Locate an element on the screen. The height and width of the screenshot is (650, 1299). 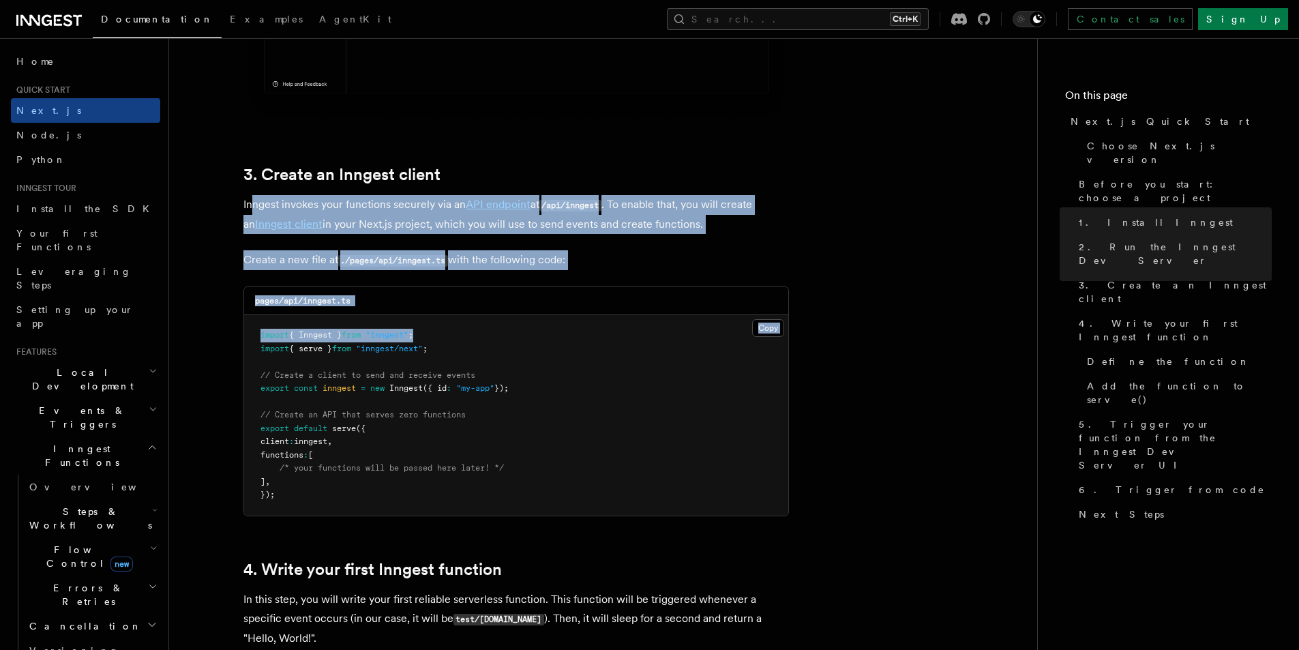
a: 3. Create an Inngest client is located at coordinates (342, 175).